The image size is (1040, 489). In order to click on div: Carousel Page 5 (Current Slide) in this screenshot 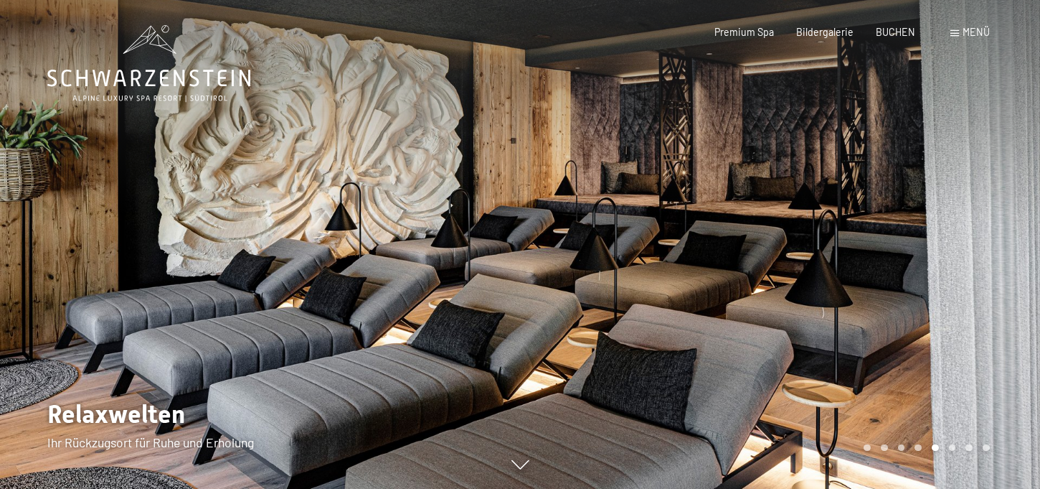, I will do `click(936, 448)`.